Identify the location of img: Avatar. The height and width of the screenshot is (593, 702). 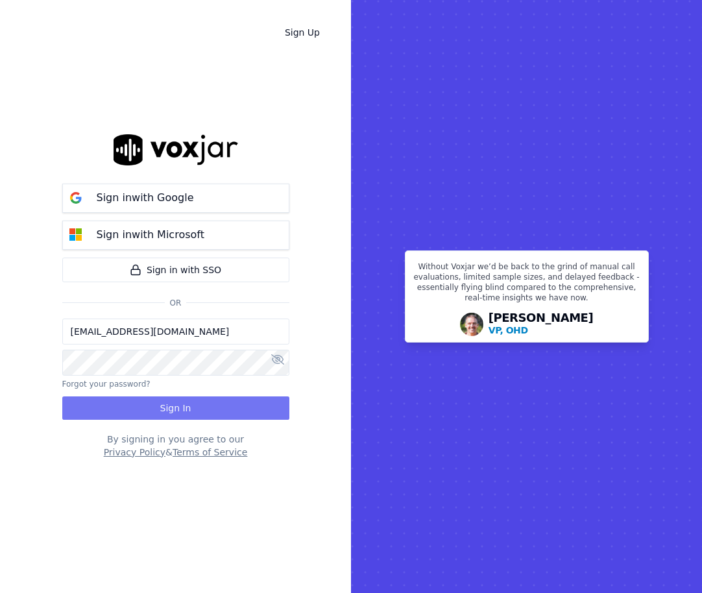
(472, 325).